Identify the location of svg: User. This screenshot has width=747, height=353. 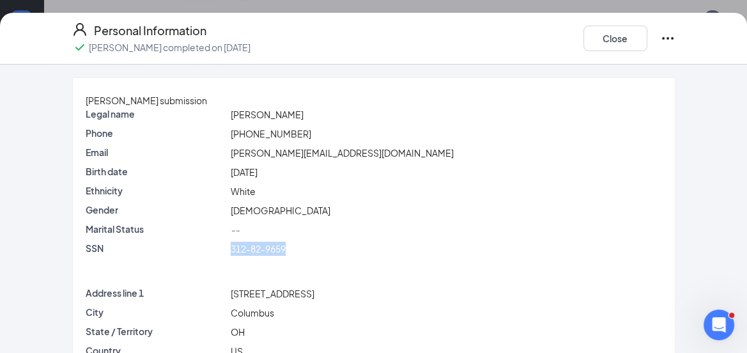
(80, 29).